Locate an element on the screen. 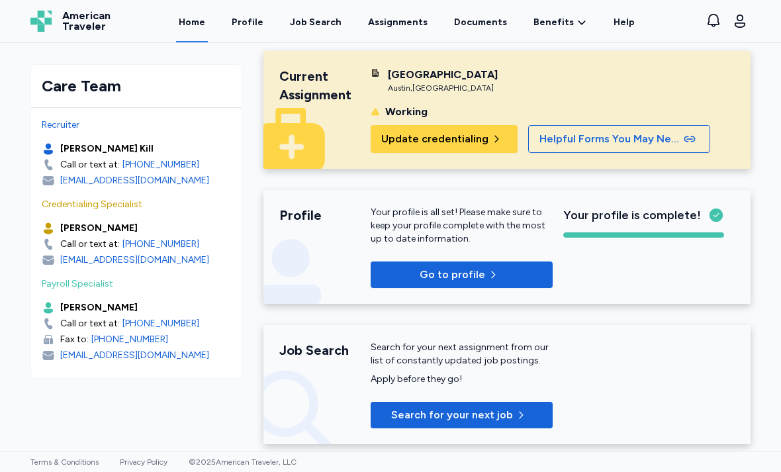 This screenshot has width=781, height=472. div: Care Team is located at coordinates (136, 86).